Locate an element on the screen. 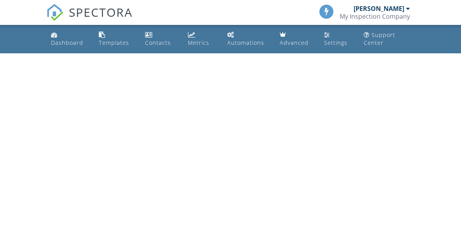  a: Contacts is located at coordinates (160, 39).